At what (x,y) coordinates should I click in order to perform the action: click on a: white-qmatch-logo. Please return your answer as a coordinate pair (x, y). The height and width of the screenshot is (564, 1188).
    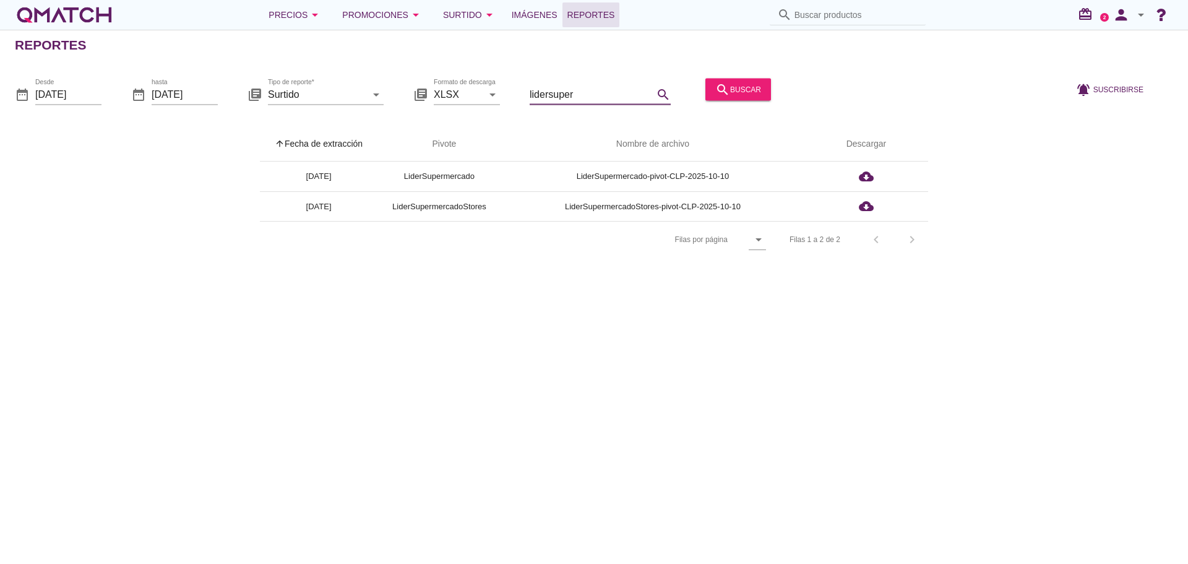
    Looking at the image, I should click on (64, 15).